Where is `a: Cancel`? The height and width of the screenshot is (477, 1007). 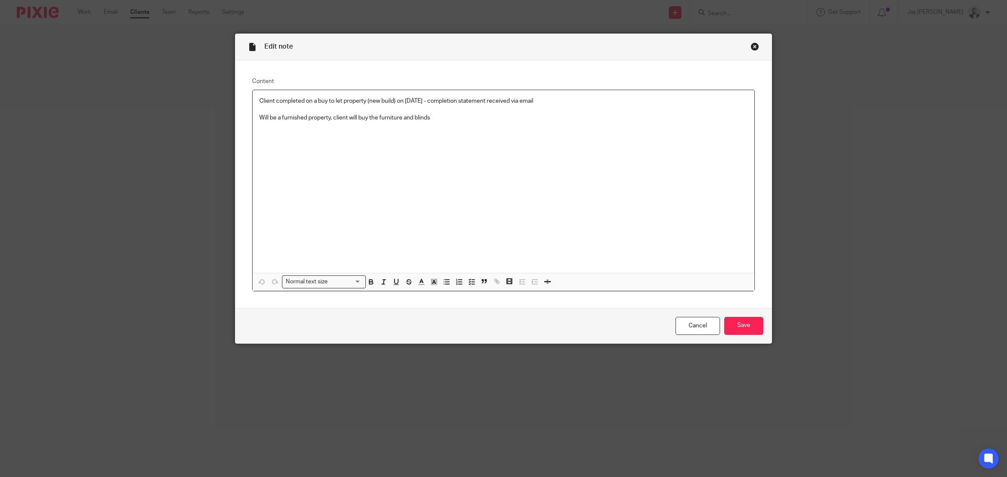 a: Cancel is located at coordinates (697, 326).